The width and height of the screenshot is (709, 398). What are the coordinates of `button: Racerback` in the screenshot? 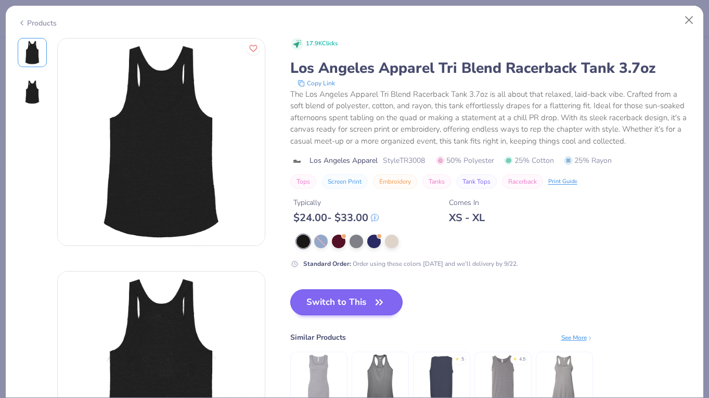 It's located at (522, 181).